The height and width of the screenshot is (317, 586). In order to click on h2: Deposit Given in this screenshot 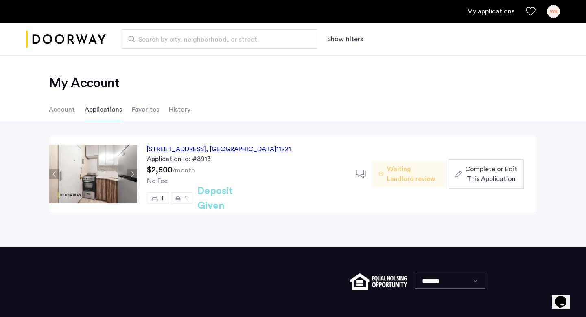, I will do `click(230, 198)`.